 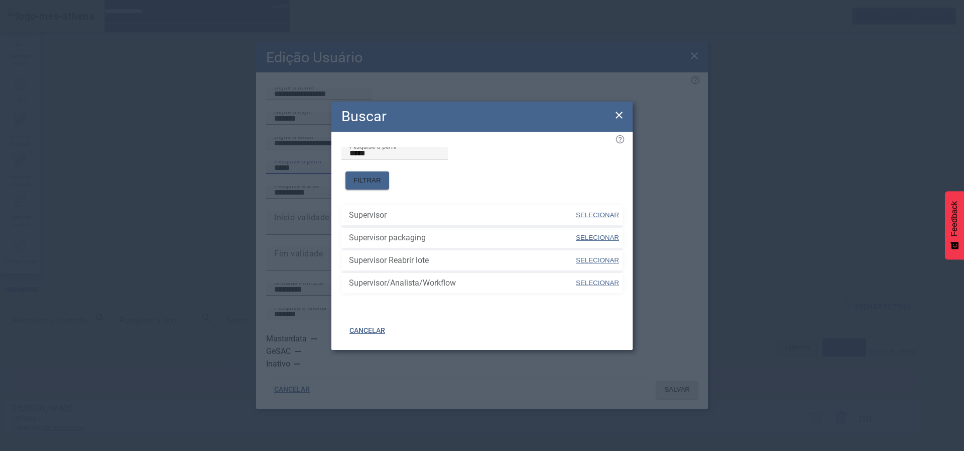 I want to click on span: Supervisor Reabrir lote, so click(x=462, y=260).